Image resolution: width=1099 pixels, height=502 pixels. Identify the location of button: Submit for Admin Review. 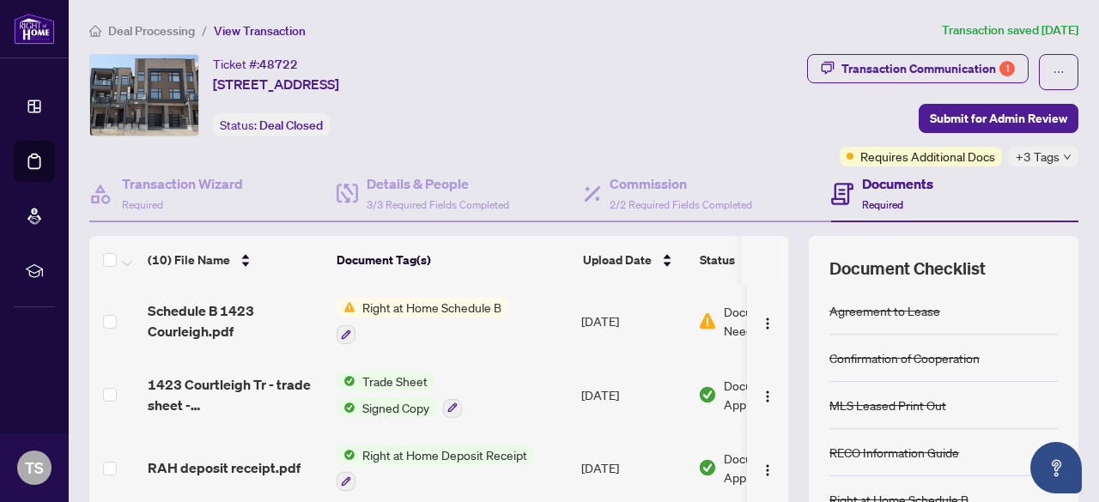
(999, 118).